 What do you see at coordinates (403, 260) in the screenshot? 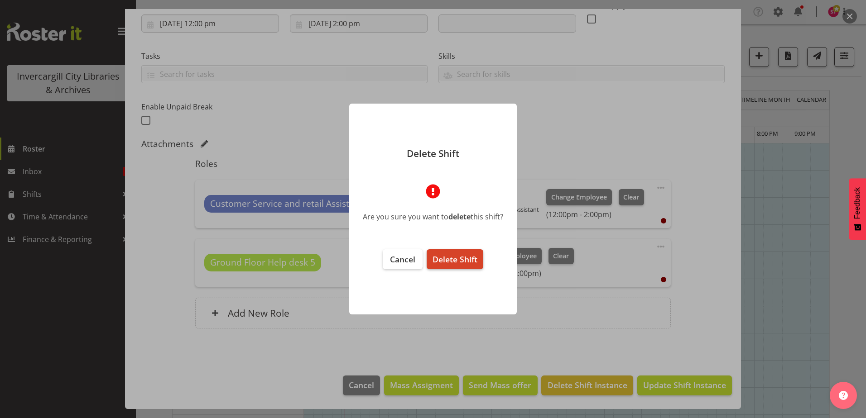
I see `button: Cancel` at bounding box center [403, 260].